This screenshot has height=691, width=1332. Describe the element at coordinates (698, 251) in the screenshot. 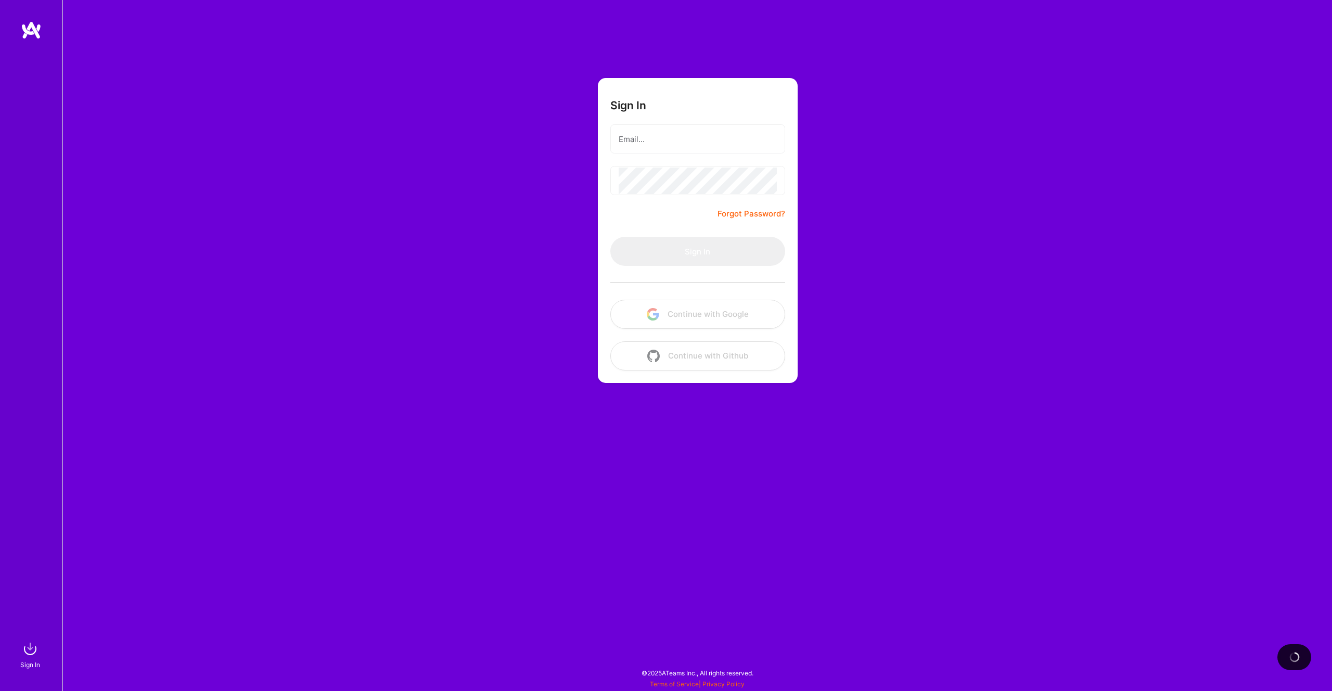

I see `button: Sign In` at that location.